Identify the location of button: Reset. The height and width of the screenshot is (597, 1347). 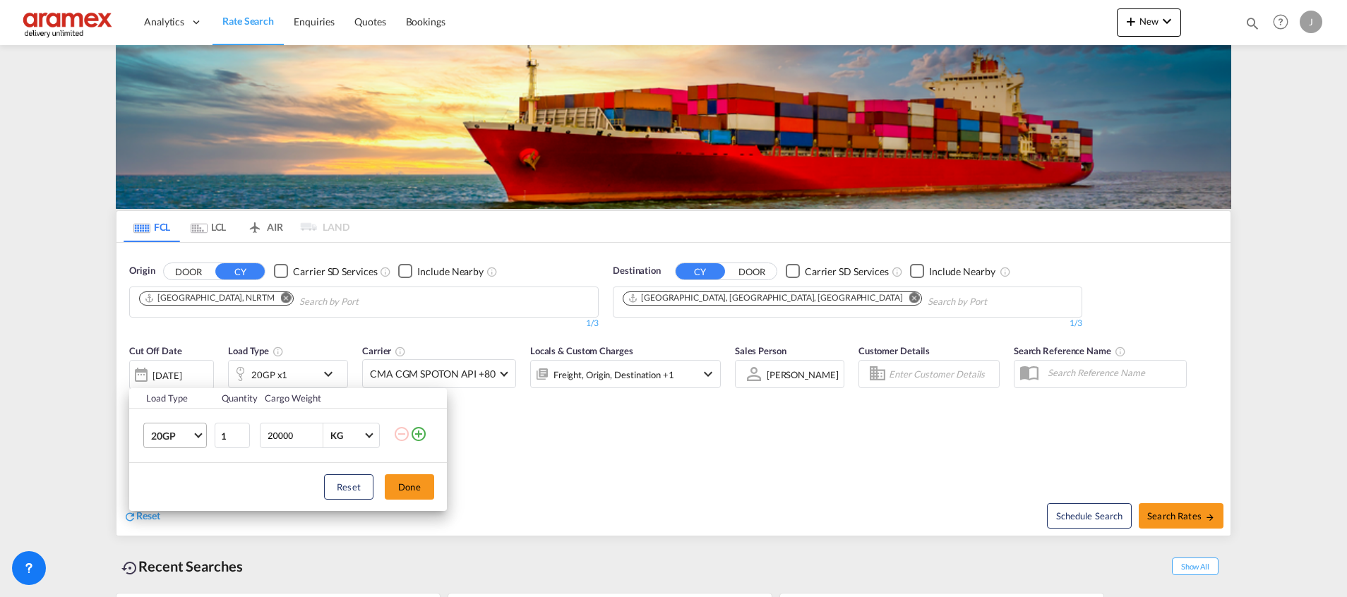
(349, 487).